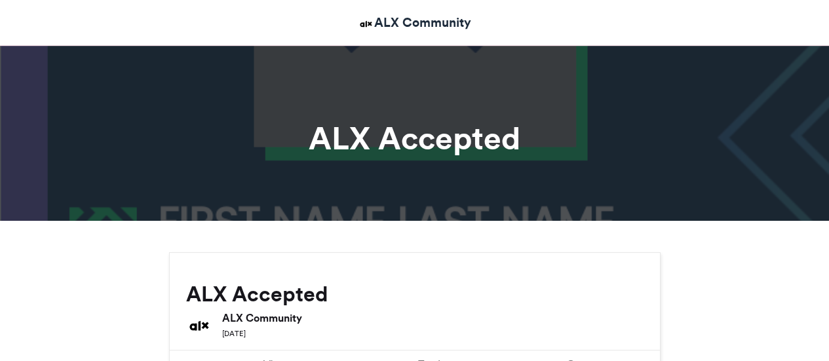  What do you see at coordinates (415, 294) in the screenshot?
I see `h2: ALX Accepted` at bounding box center [415, 294].